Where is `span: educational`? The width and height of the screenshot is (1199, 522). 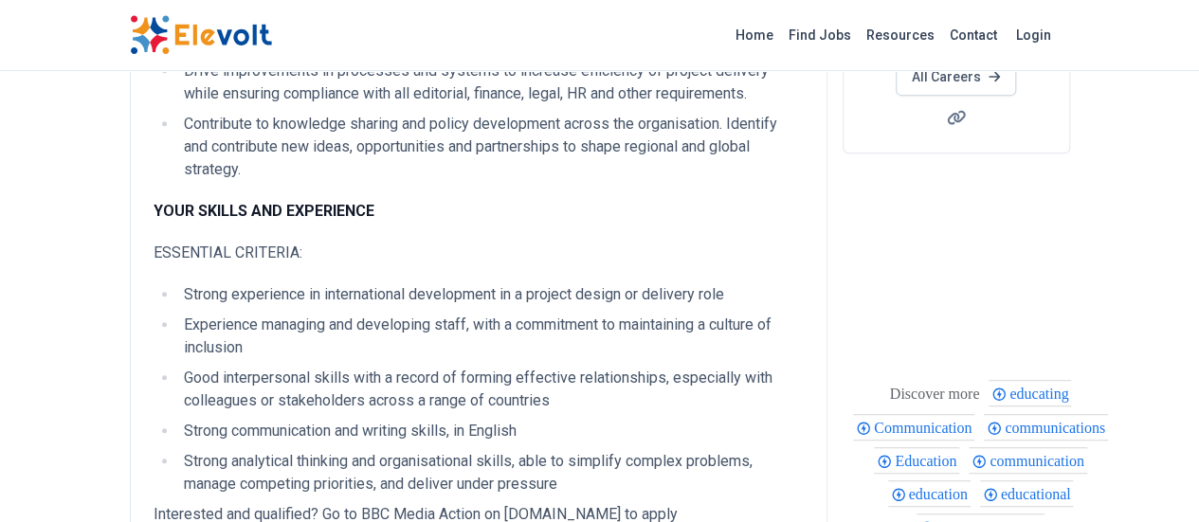
span: educational is located at coordinates (1039, 494).